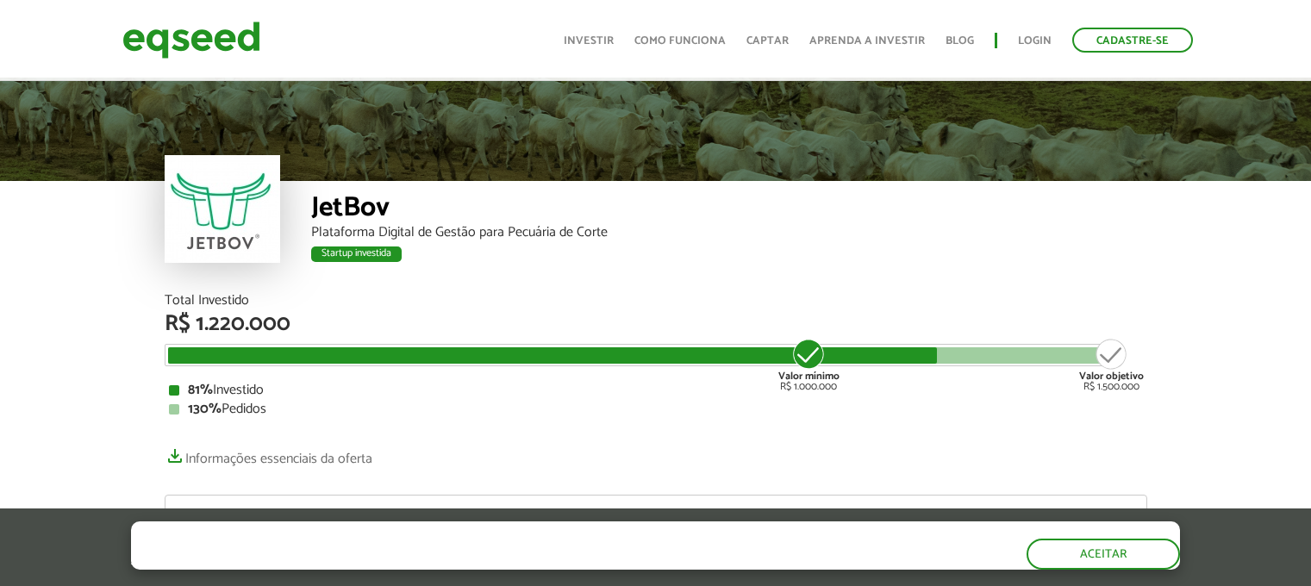 This screenshot has height=586, width=1311. I want to click on strong: 81%, so click(200, 389).